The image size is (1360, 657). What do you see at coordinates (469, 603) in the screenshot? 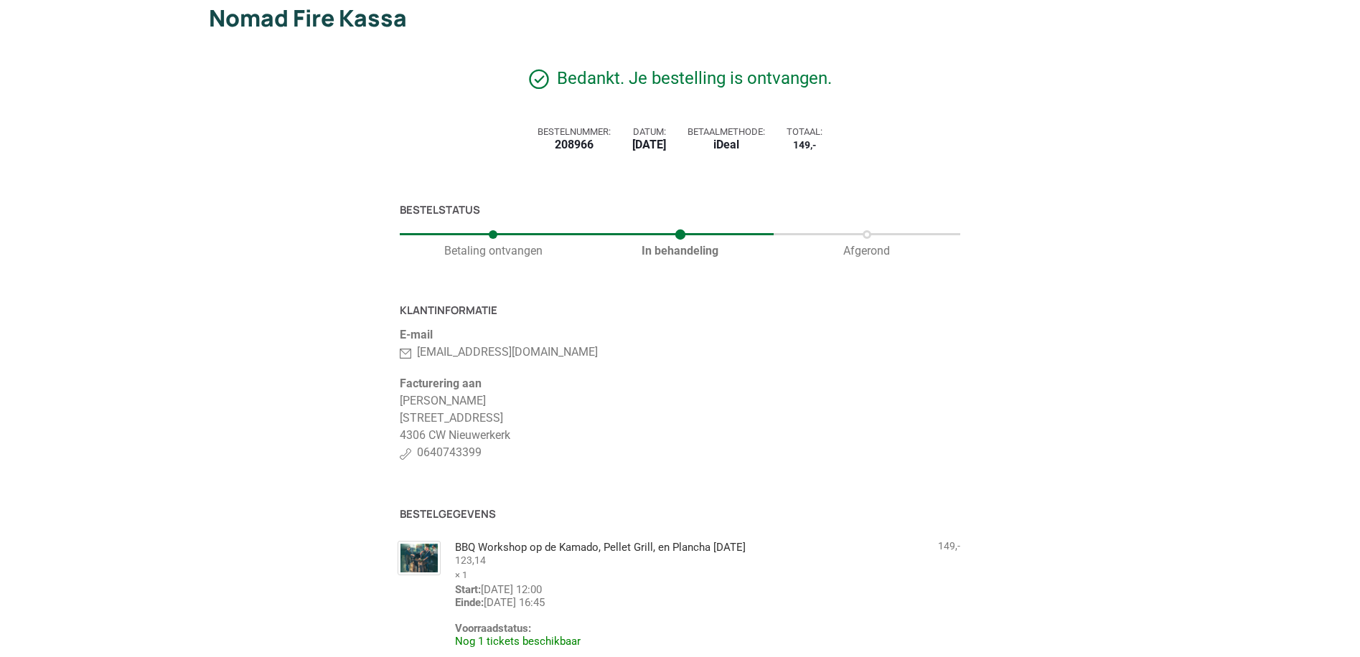
I see `strong: Einde:` at bounding box center [469, 603].